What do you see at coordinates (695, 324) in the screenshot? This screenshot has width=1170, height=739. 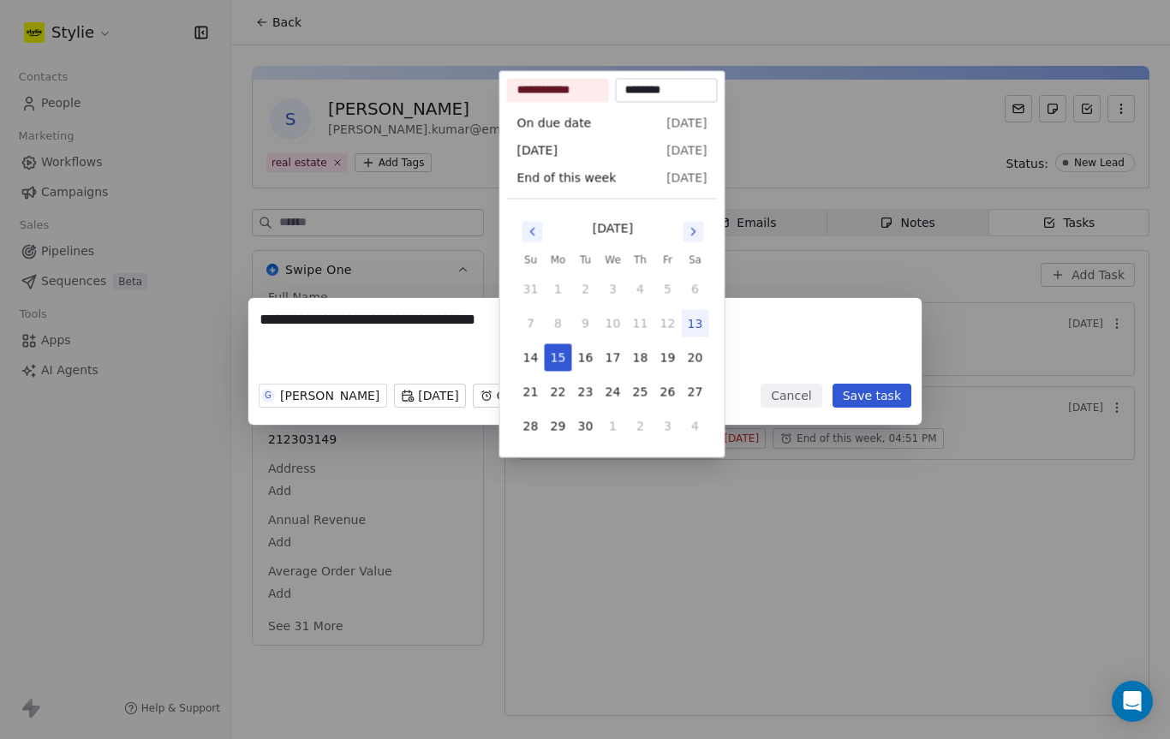 I see `button: 13` at bounding box center [695, 324].